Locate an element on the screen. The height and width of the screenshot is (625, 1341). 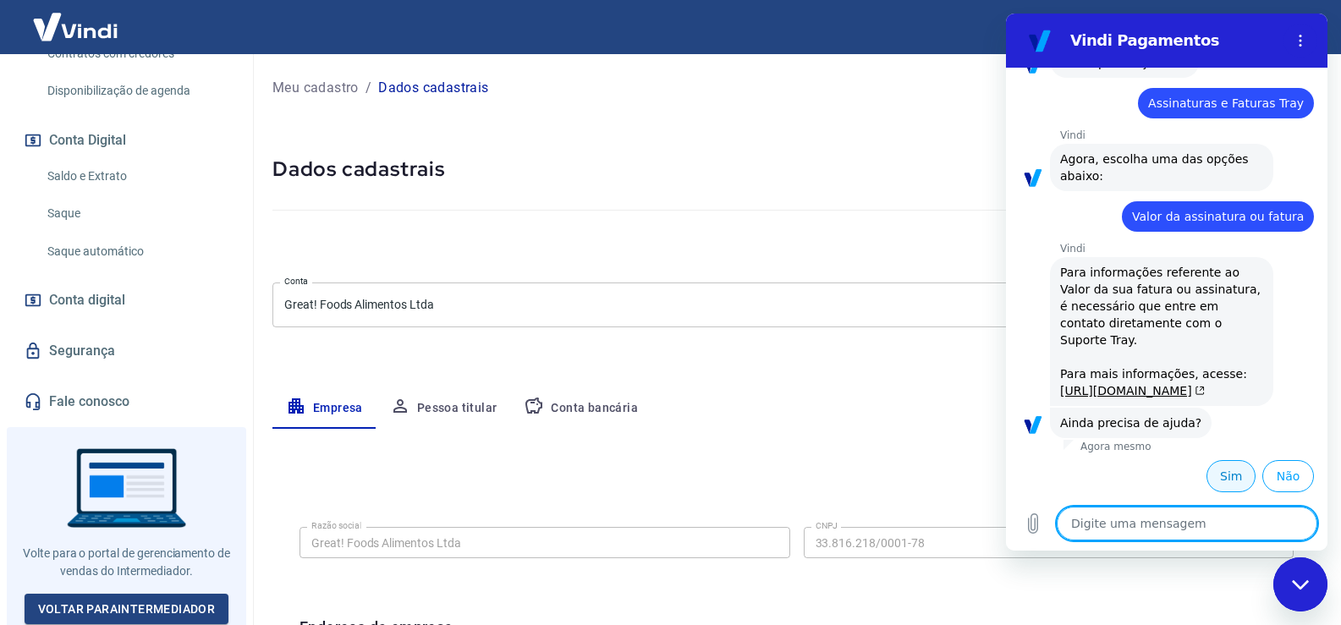
span: Assinaturas e Faturas Tray is located at coordinates (220, 90).